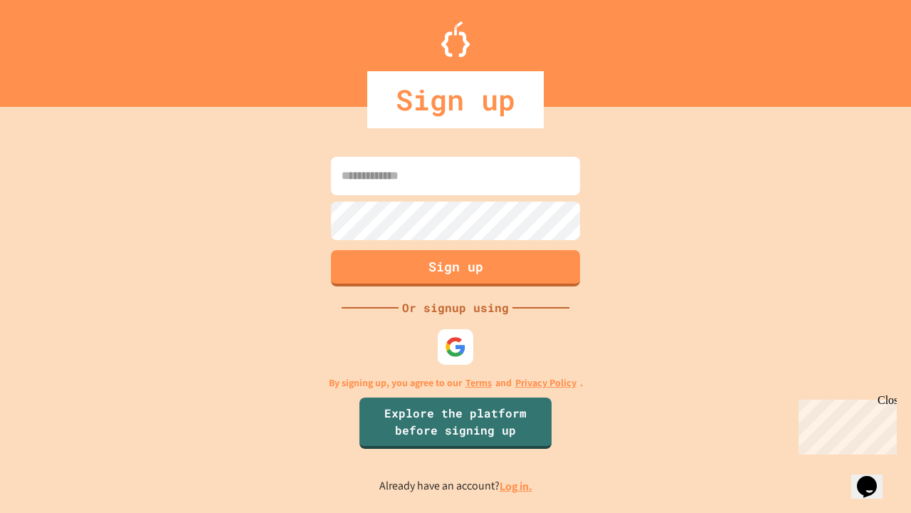 The width and height of the screenshot is (911, 513). I want to click on div: Sign up, so click(456, 100).